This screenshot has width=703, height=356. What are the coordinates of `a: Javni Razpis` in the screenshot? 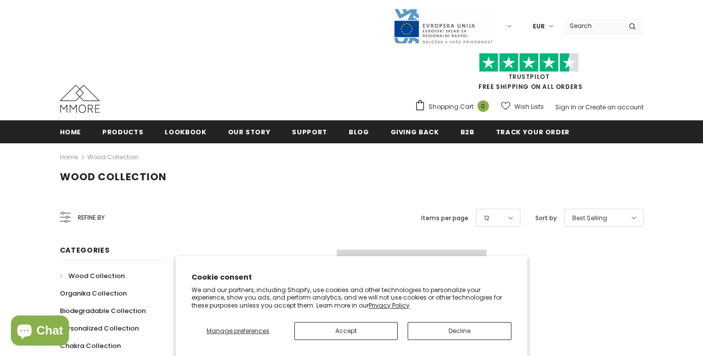 It's located at (443, 25).